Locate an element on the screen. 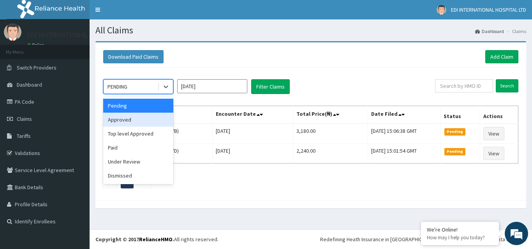  strong: Copyright © 2017 . is located at coordinates (135, 240).